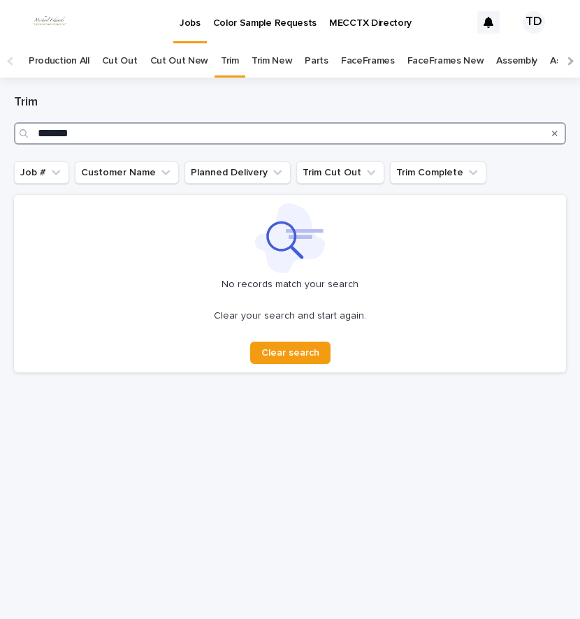  Describe the element at coordinates (290, 133) in the screenshot. I see `input: Search` at that location.